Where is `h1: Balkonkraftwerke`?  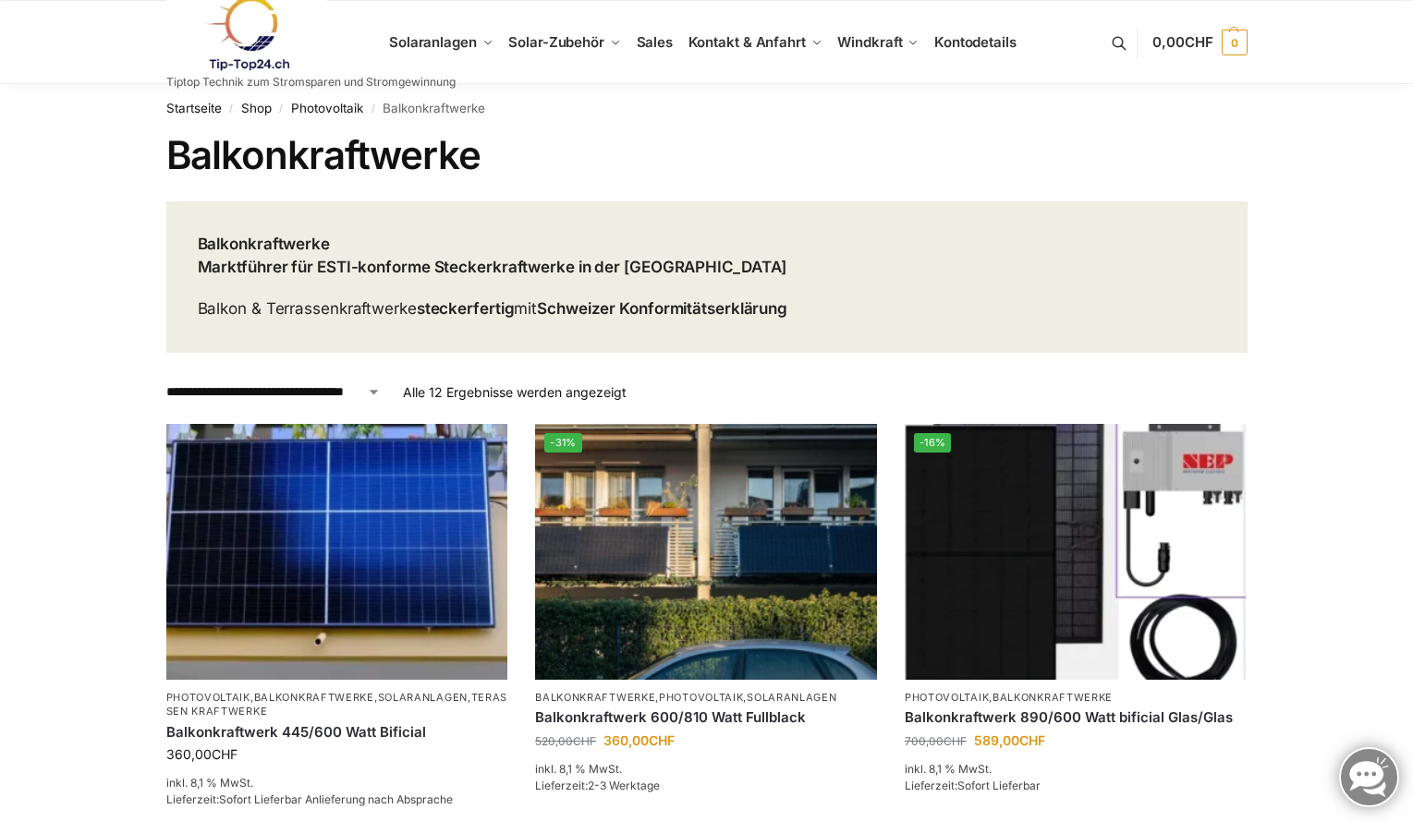 h1: Balkonkraftwerke is located at coordinates (707, 155).